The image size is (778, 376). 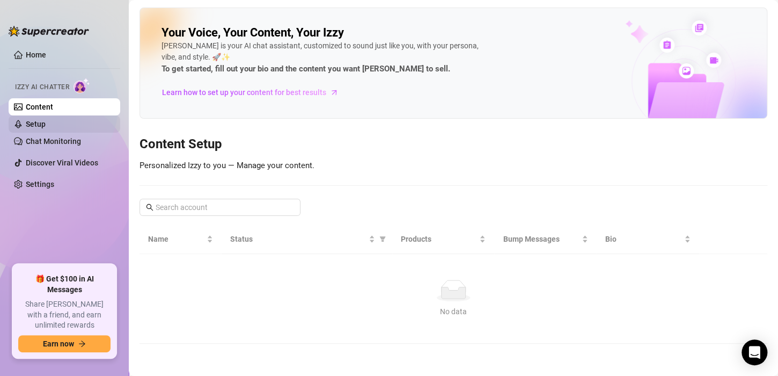 What do you see at coordinates (454, 144) in the screenshot?
I see `h3: Content Setup` at bounding box center [454, 144].